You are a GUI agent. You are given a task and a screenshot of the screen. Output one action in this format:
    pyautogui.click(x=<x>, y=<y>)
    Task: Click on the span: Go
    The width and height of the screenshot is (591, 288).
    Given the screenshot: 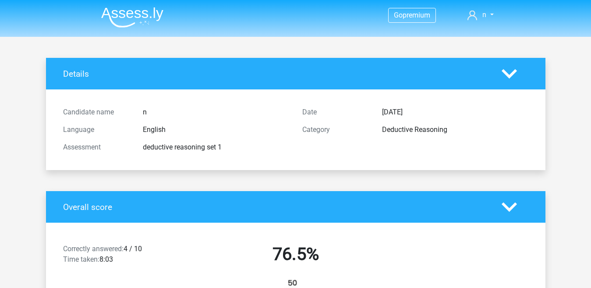 What is the action you would take?
    pyautogui.click(x=398, y=15)
    